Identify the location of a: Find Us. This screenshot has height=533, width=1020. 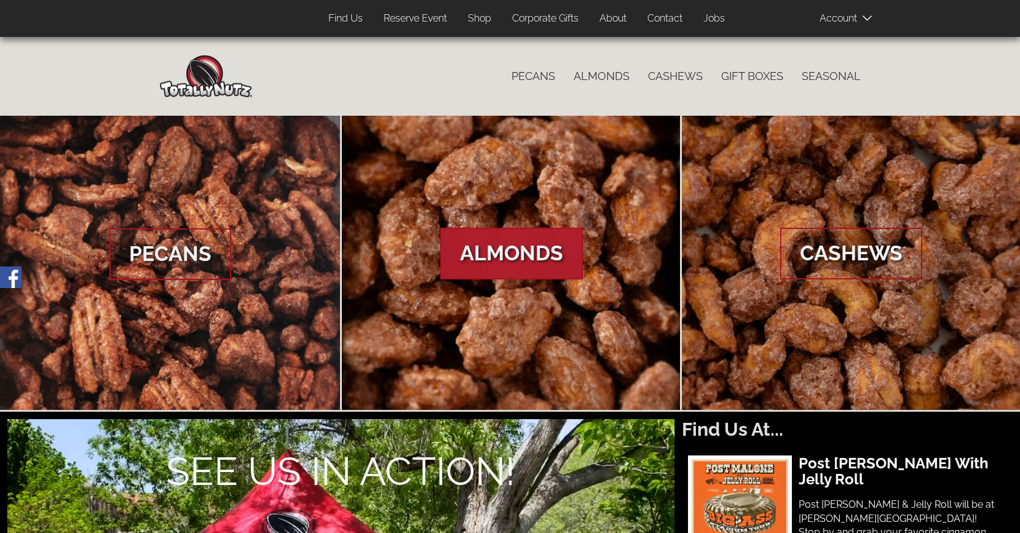
(346, 18).